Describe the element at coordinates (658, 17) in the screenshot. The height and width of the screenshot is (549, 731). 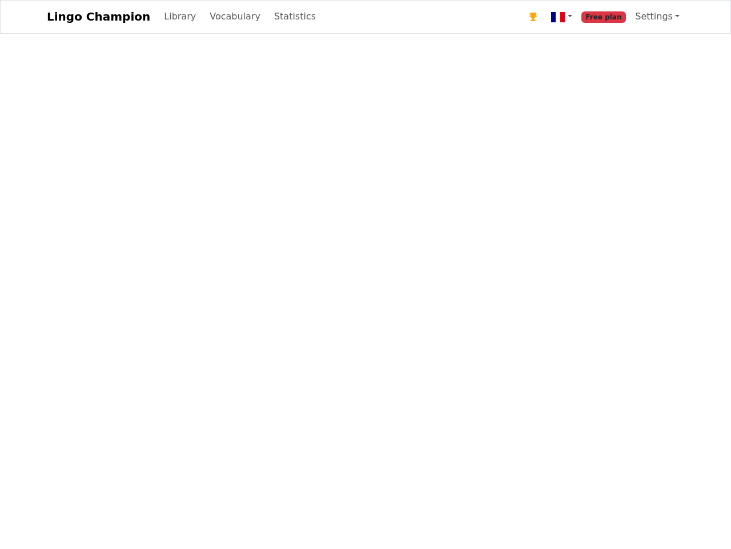
I see `a: Settings` at that location.